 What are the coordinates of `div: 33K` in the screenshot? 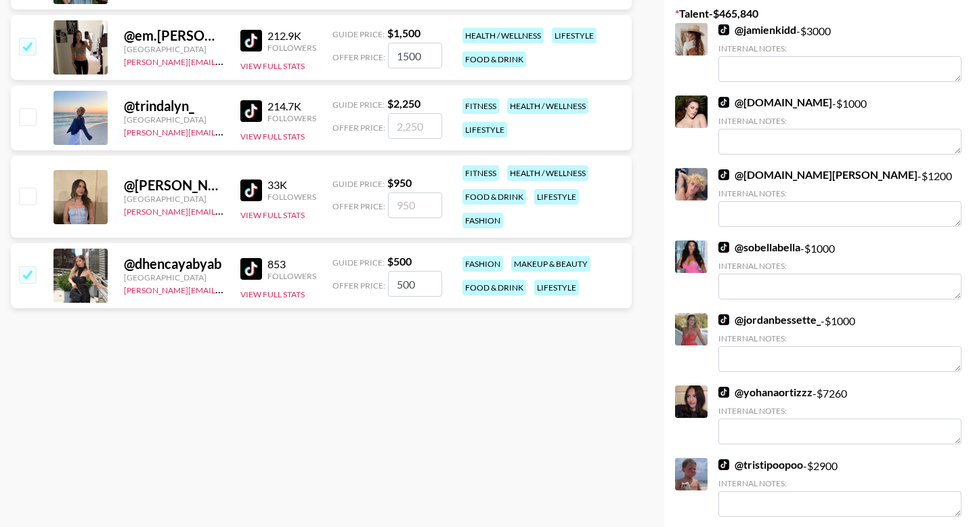 It's located at (292, 185).